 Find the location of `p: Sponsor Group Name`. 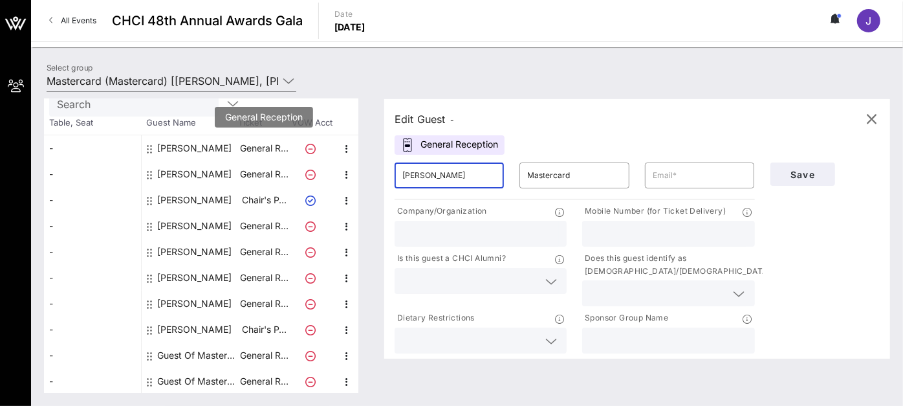

p: Sponsor Group Name is located at coordinates (625, 318).